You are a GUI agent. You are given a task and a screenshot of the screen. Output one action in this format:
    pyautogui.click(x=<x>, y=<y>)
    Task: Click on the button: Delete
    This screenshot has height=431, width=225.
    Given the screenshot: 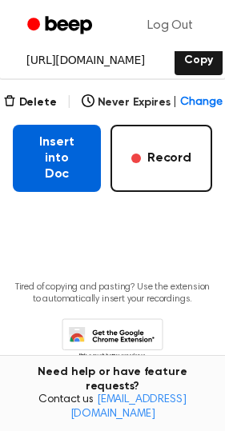 What is the action you would take?
    pyautogui.click(x=30, y=102)
    